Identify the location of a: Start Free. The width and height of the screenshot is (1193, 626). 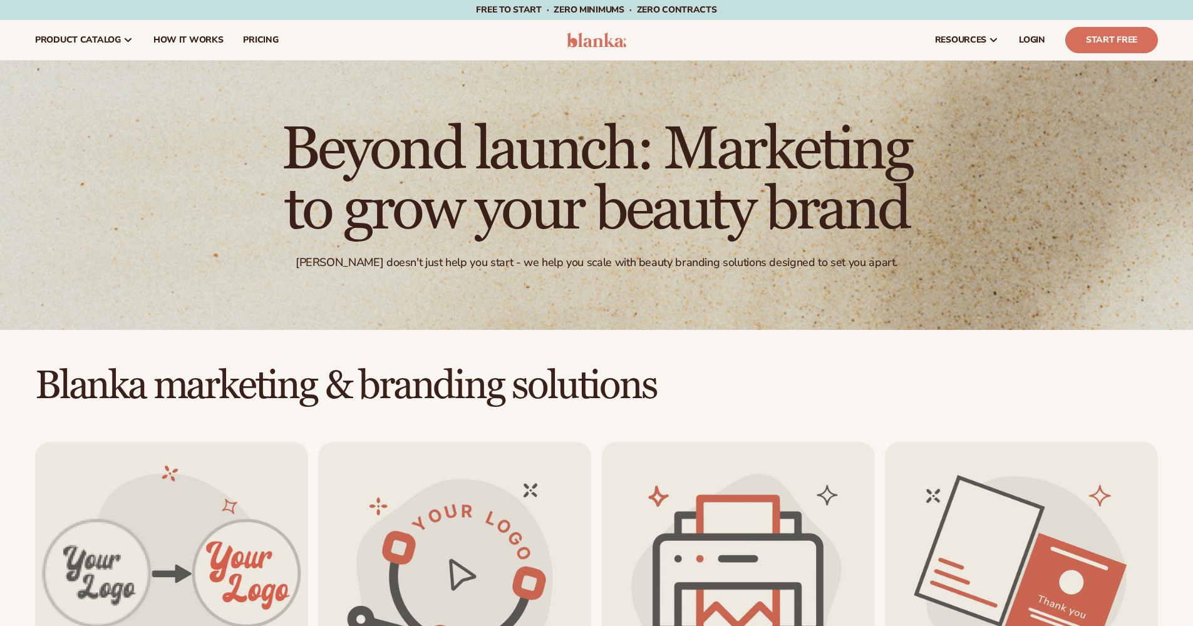
(1111, 40).